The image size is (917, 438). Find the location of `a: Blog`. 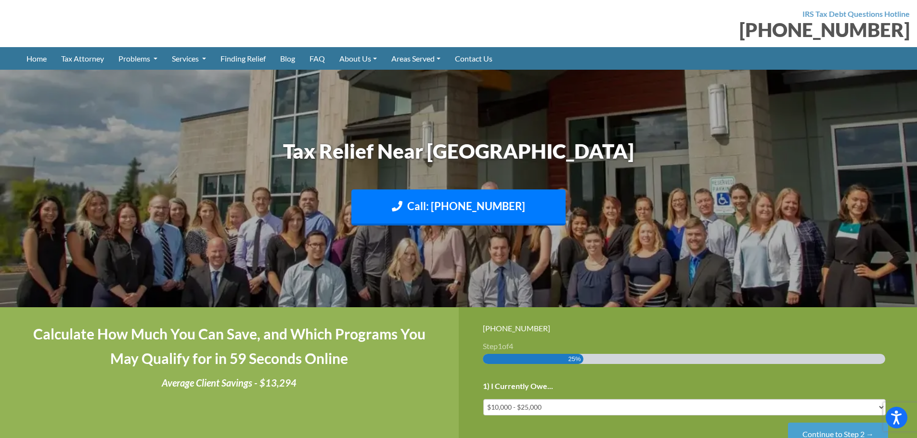

a: Blog is located at coordinates (287, 58).